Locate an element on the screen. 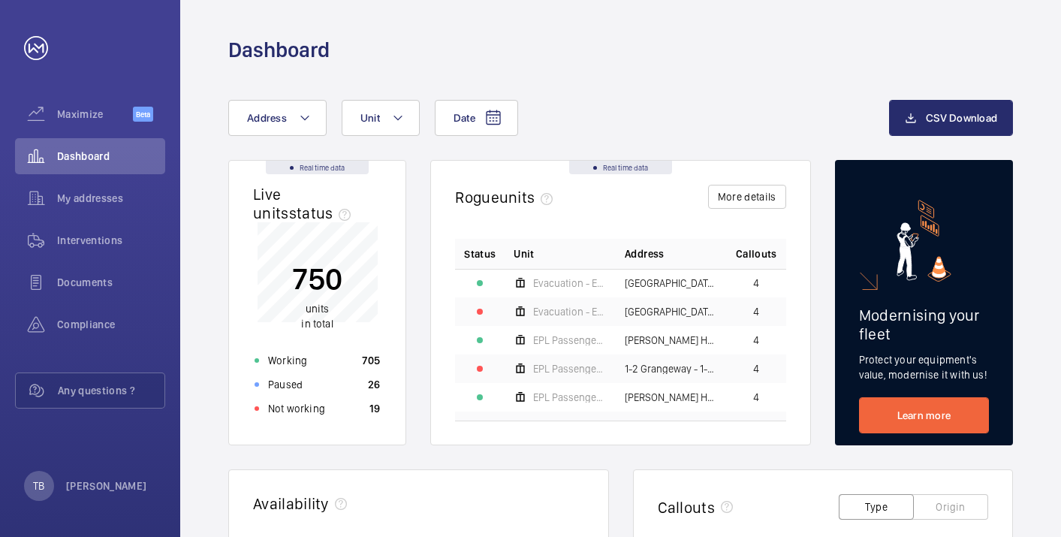  span: Maximize is located at coordinates (95, 114).